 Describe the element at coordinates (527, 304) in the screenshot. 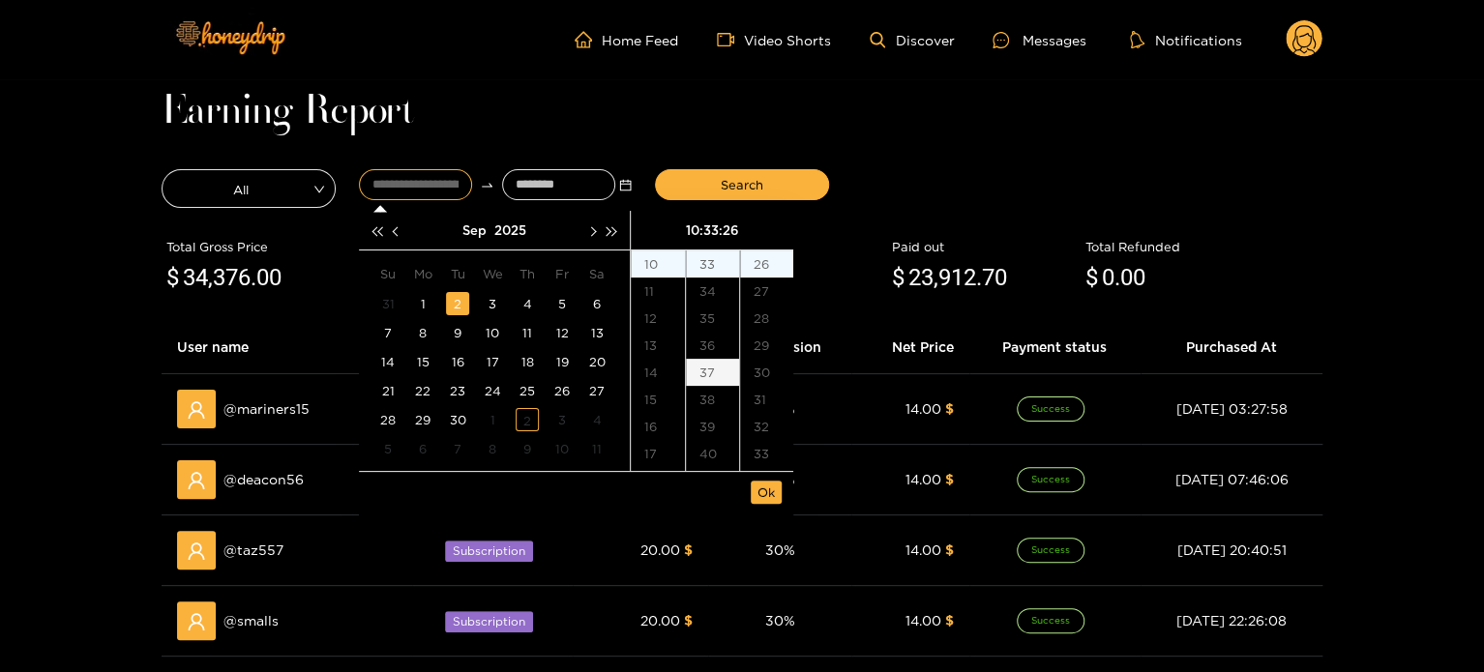

I see `td: 2025-09-04` at that location.